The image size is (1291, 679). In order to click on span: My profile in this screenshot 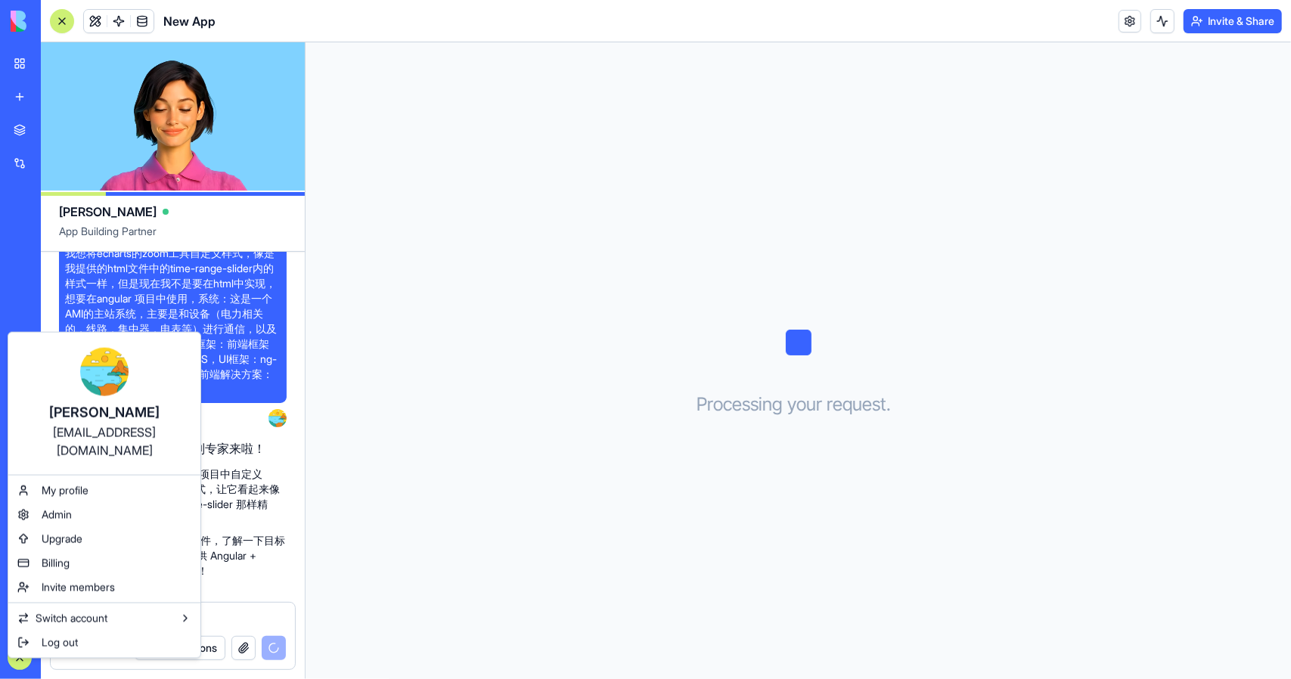, I will do `click(65, 491)`.